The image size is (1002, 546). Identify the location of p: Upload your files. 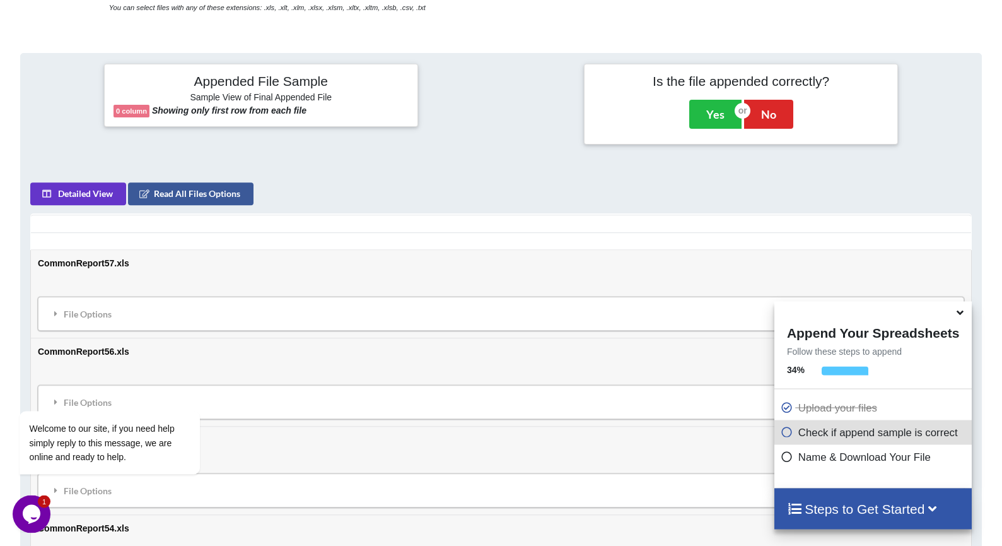
(875, 407).